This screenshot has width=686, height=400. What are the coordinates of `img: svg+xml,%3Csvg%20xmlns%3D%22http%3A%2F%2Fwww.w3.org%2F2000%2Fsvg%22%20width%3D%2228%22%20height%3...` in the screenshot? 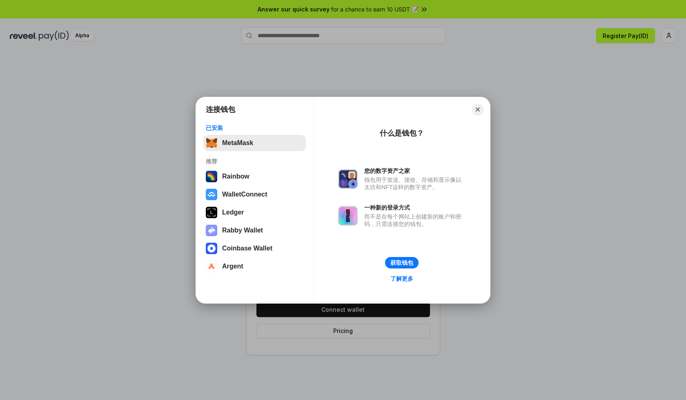 It's located at (212, 212).